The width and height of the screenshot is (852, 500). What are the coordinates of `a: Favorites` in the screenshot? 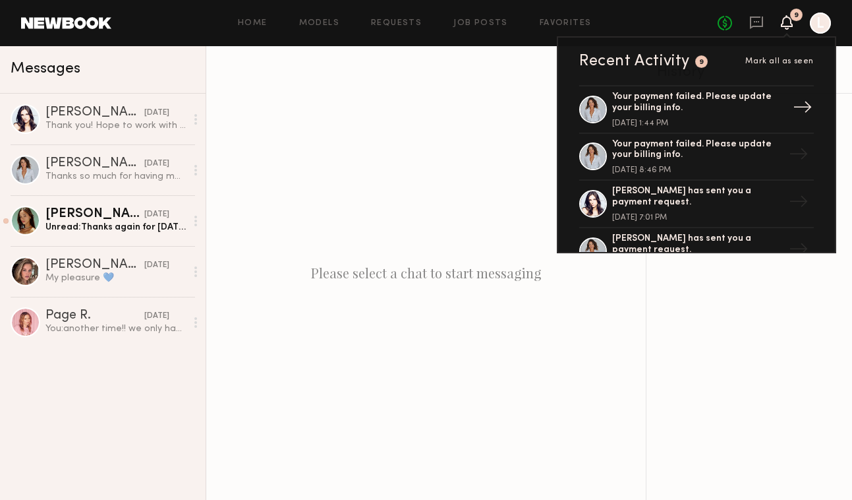 It's located at (566, 23).